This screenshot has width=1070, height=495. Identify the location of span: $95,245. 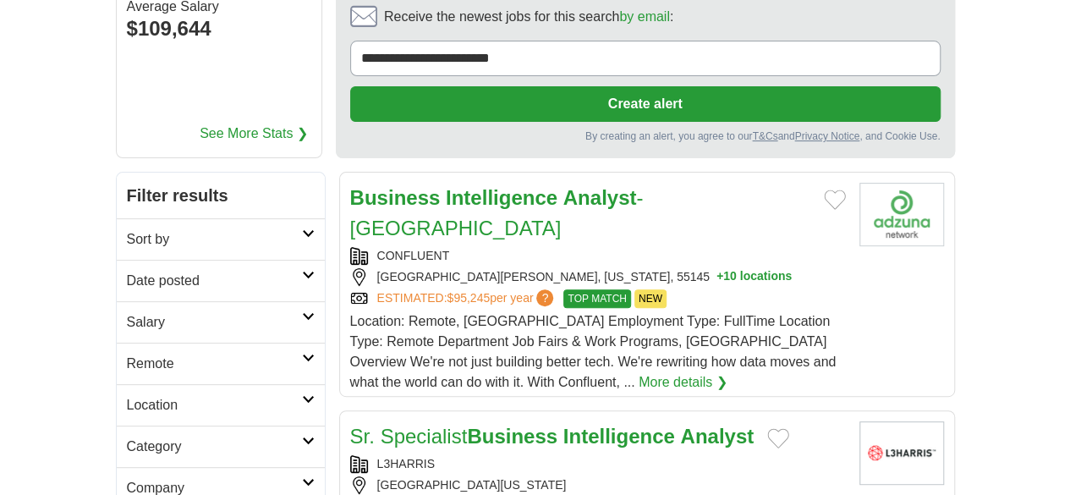
(468, 298).